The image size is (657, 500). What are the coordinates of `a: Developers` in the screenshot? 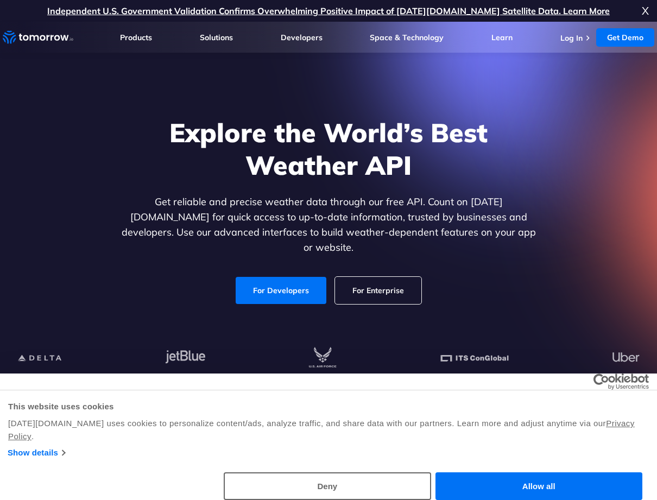 It's located at (301, 37).